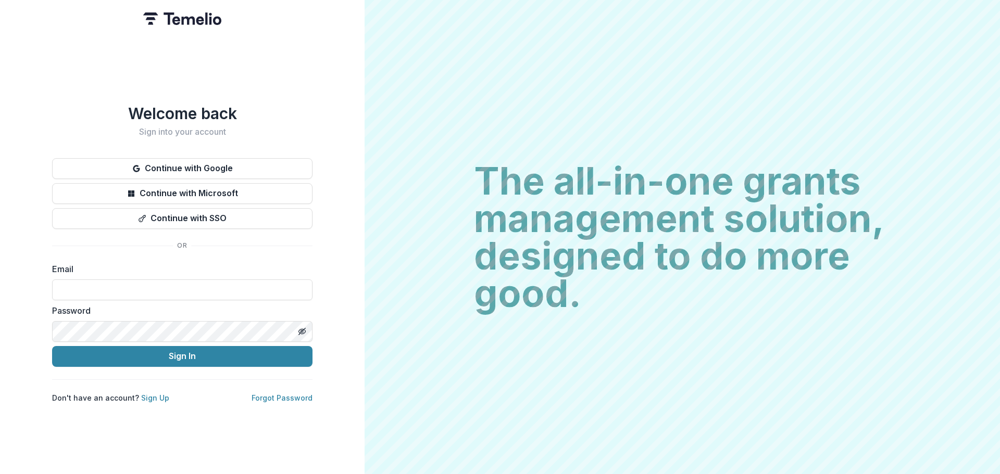  Describe the element at coordinates (182, 113) in the screenshot. I see `h1: Welcome back` at that location.